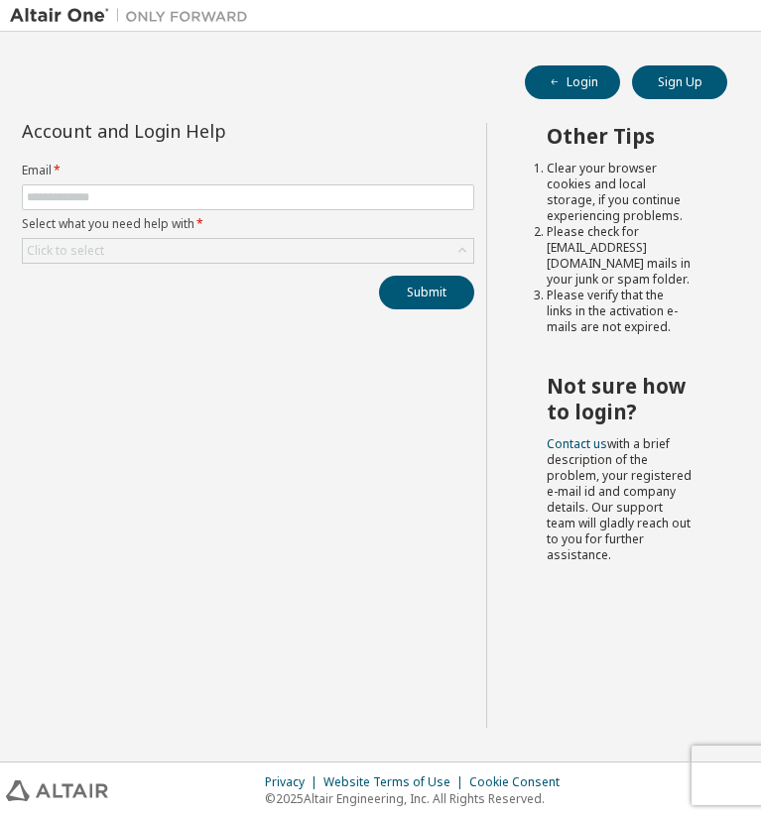  Describe the element at coordinates (134, 16) in the screenshot. I see `img: Altair One` at that location.